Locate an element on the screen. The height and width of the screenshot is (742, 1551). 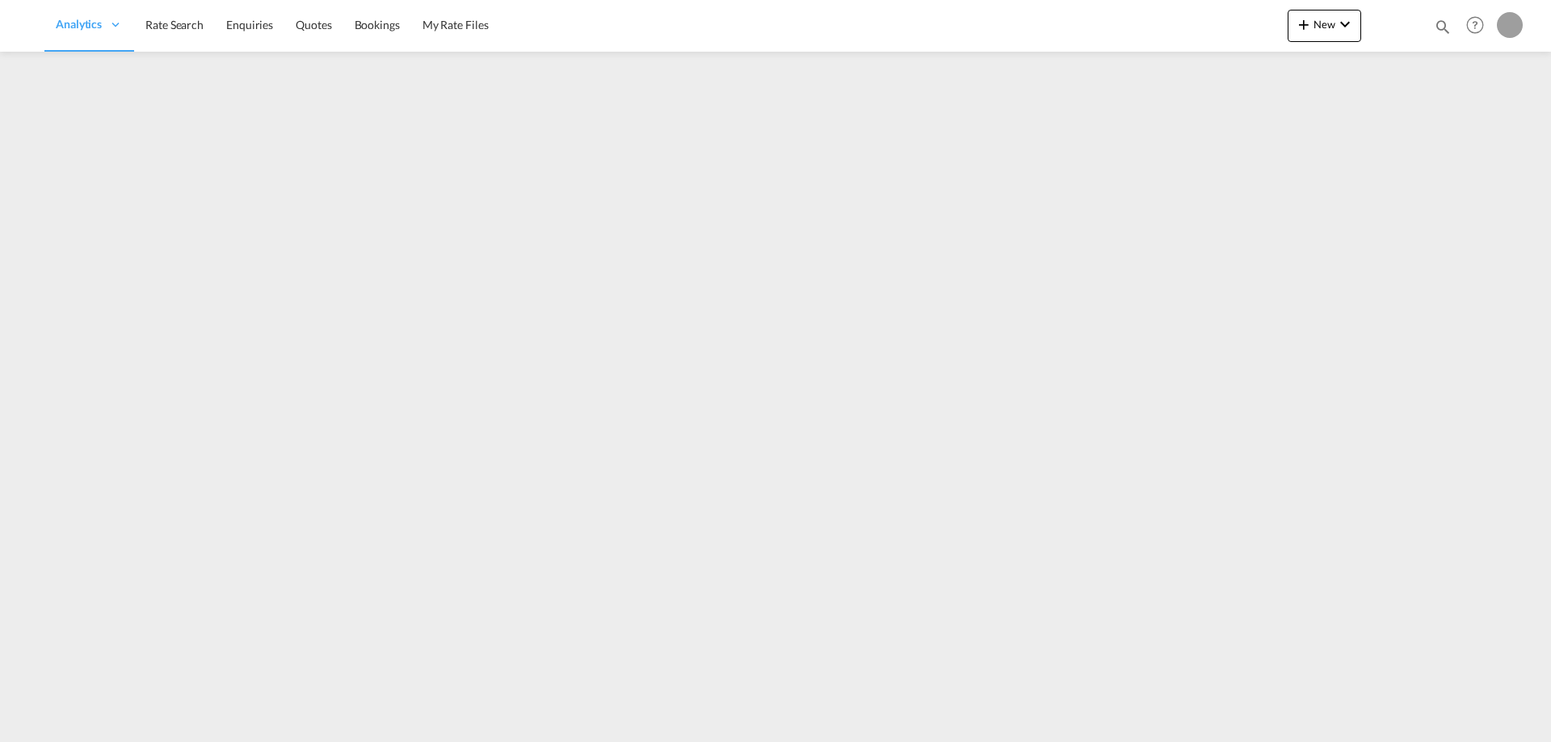
div: Help is located at coordinates (1479, 26).